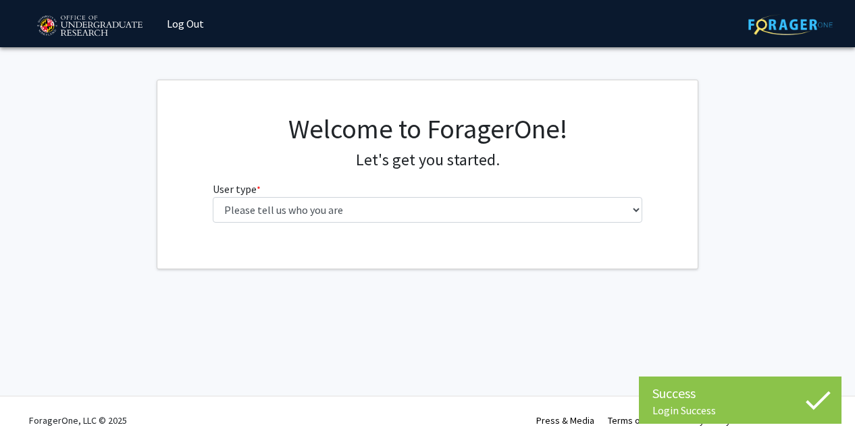  Describe the element at coordinates (89, 26) in the screenshot. I see `img: University of Maryland Logo` at that location.